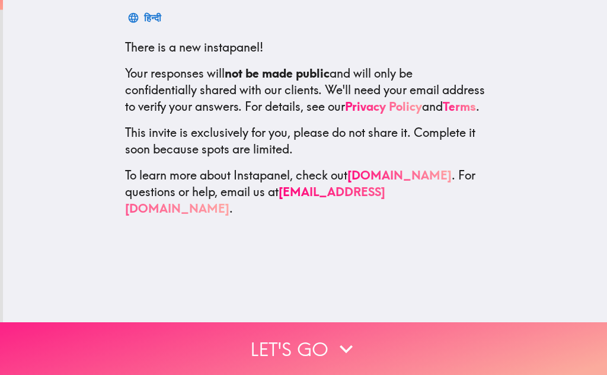 The height and width of the screenshot is (375, 607). I want to click on button: हिन्दी, so click(145, 18).